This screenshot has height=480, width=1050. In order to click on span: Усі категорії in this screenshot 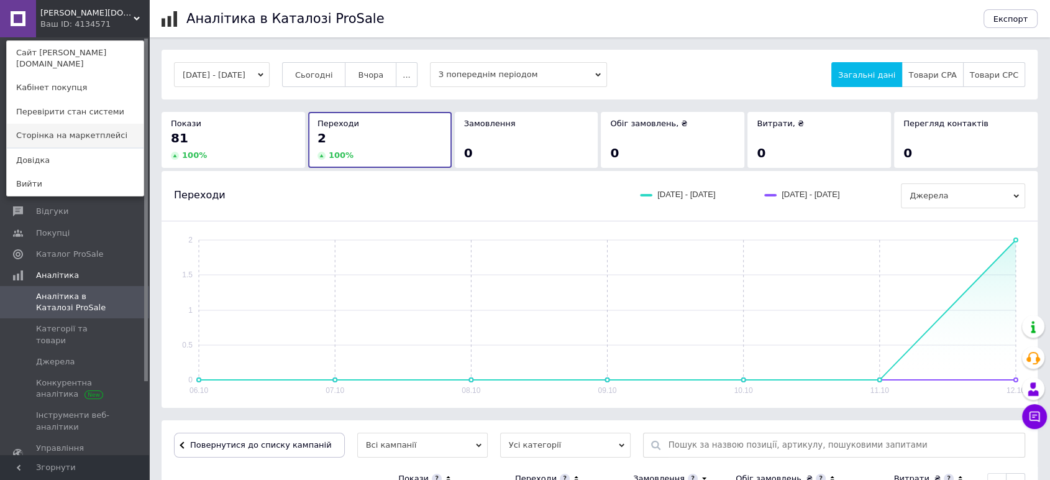, I will do `click(565, 445)`.